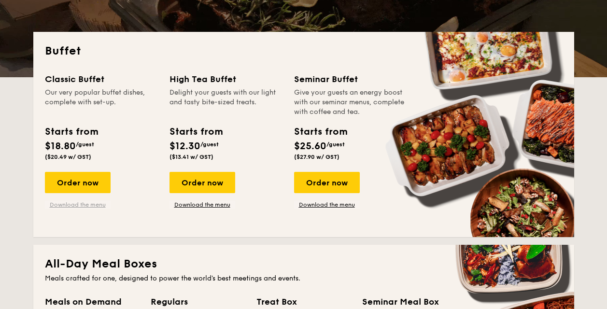 The image size is (607, 309). I want to click on div: Seminar Buffet, so click(350, 79).